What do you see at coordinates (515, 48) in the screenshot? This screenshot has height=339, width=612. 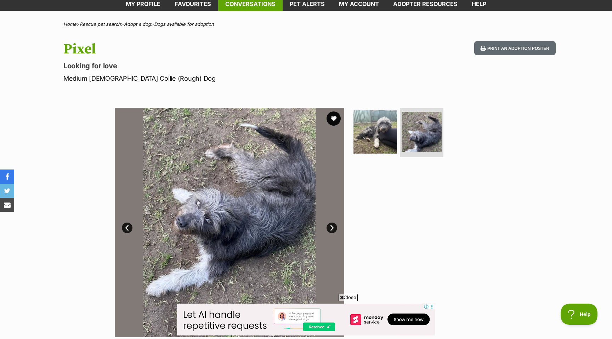 I see `button: Print an adoption poster` at bounding box center [515, 48].